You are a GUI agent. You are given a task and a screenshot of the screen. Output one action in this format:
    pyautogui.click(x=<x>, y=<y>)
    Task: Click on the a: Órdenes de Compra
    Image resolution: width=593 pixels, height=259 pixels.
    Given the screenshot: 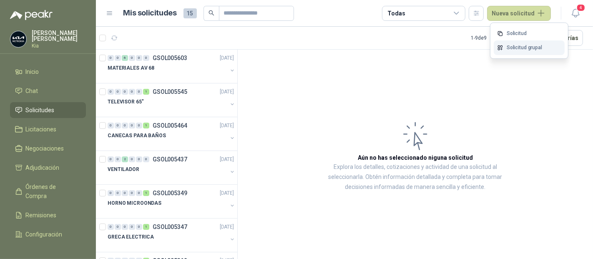 What is the action you would take?
    pyautogui.click(x=48, y=191)
    